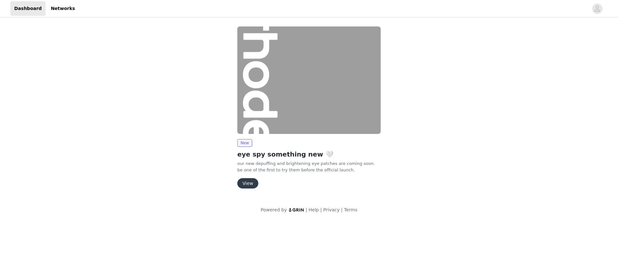 This screenshot has height=274, width=618. I want to click on a: Help, so click(314, 210).